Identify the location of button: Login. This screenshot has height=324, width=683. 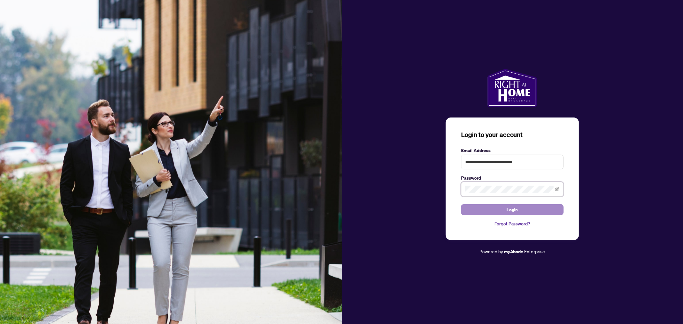
(512, 210).